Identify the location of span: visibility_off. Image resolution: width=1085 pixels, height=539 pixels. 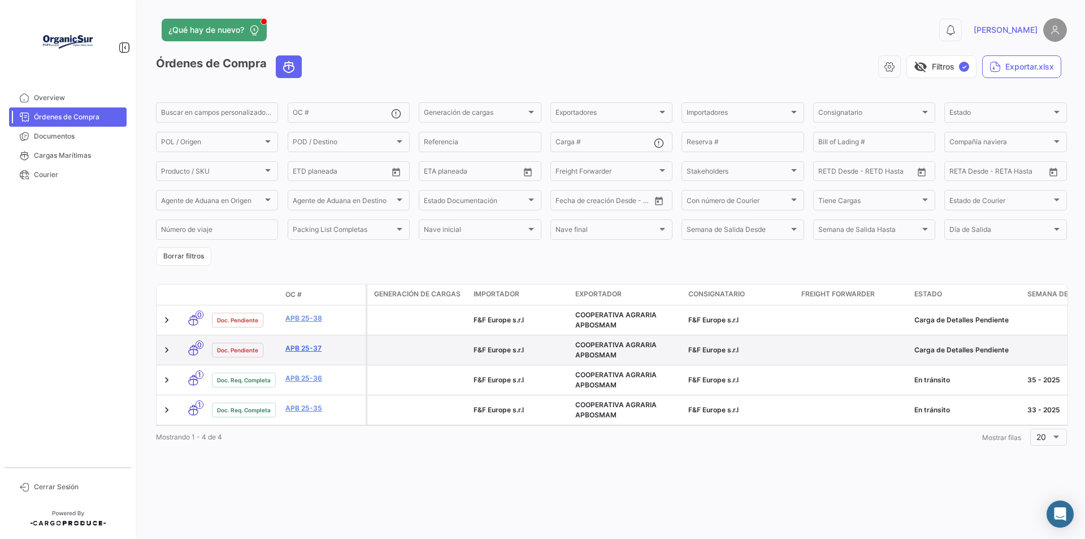
(921, 67).